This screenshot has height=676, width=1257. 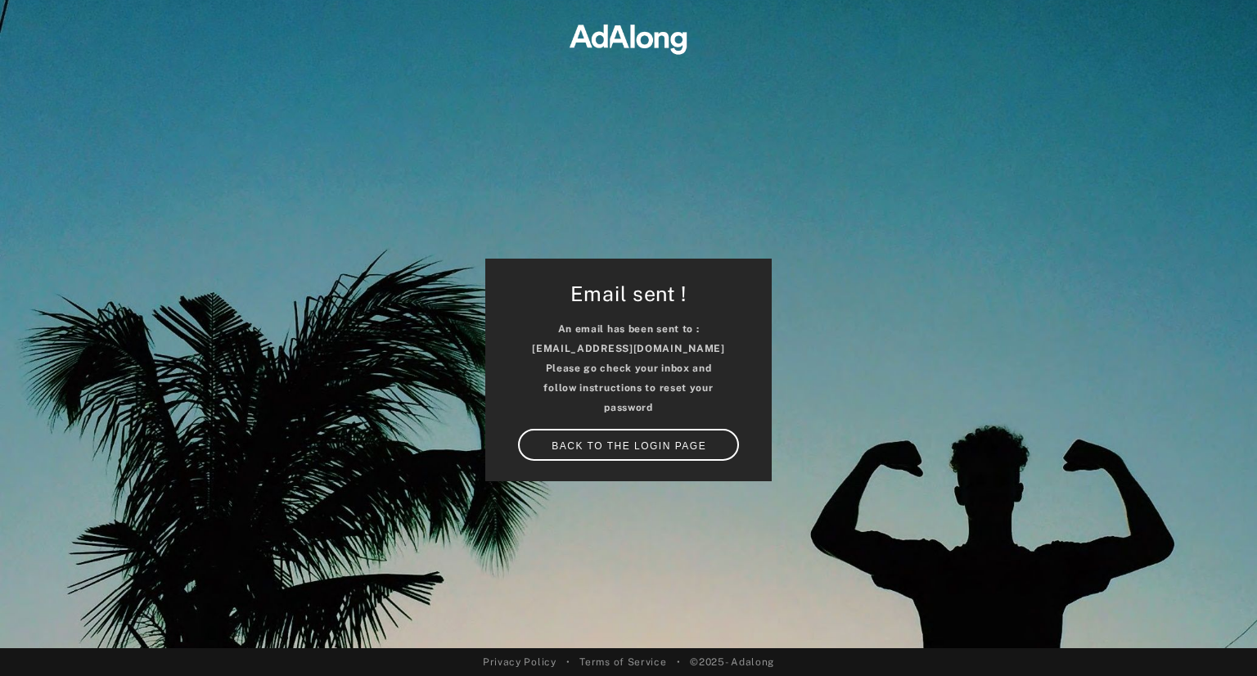 What do you see at coordinates (628, 299) in the screenshot?
I see `div: Email sent !` at bounding box center [628, 299].